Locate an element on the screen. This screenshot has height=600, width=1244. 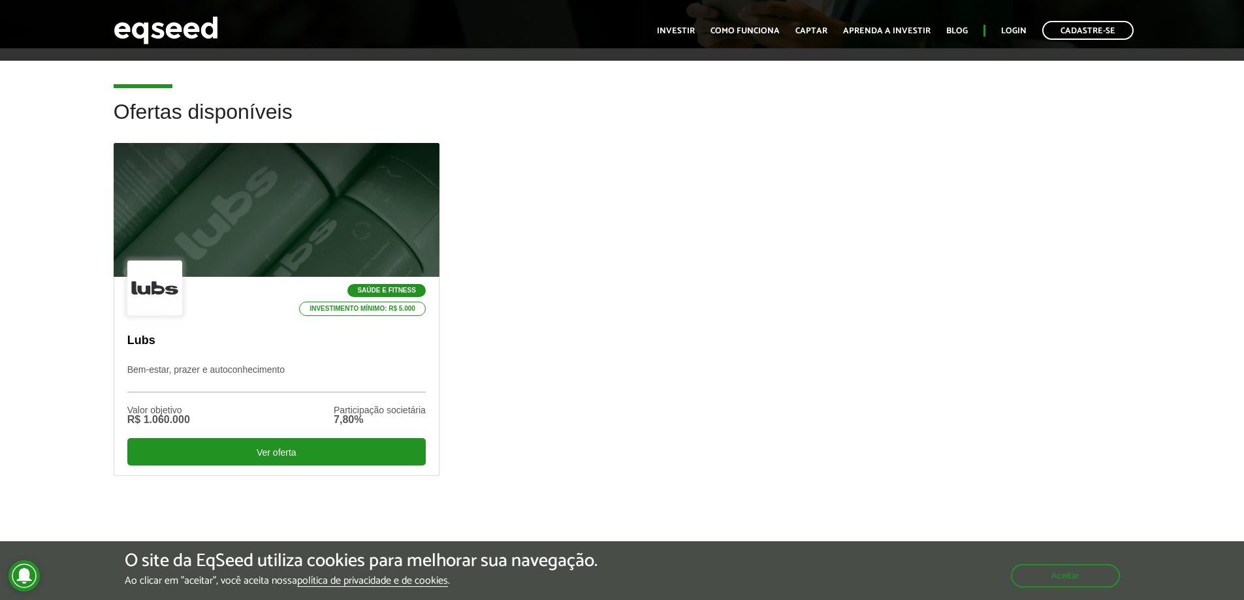
a: Blog is located at coordinates (957, 31).